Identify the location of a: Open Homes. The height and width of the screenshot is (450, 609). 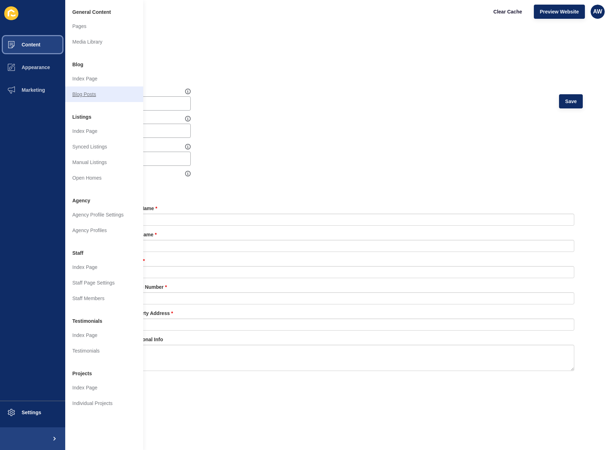
(104, 178).